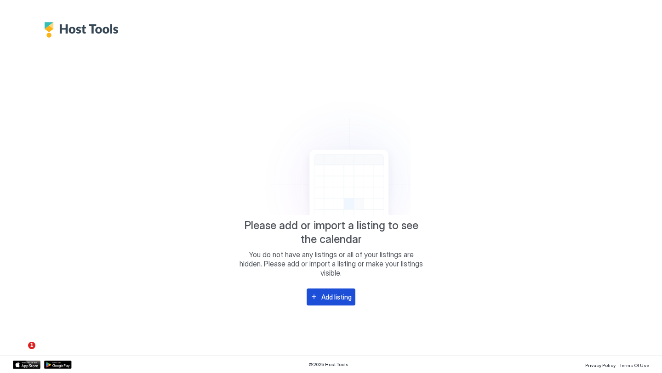  I want to click on div: Google Play Store, so click(58, 365).